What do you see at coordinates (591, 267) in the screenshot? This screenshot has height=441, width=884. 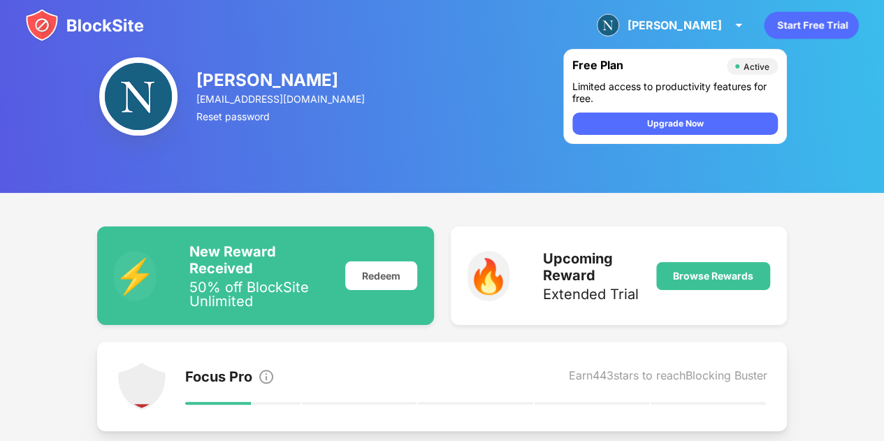 I see `div: Upcoming Reward` at bounding box center [591, 267].